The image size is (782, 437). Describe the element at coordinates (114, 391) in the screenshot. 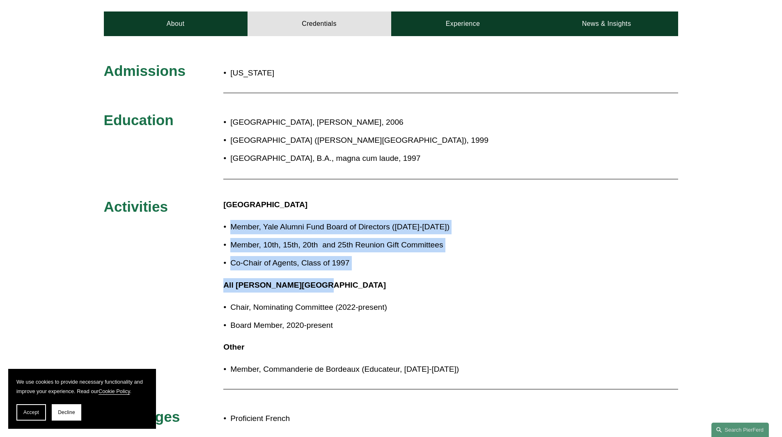

I see `a: Cookie Policy` at that location.